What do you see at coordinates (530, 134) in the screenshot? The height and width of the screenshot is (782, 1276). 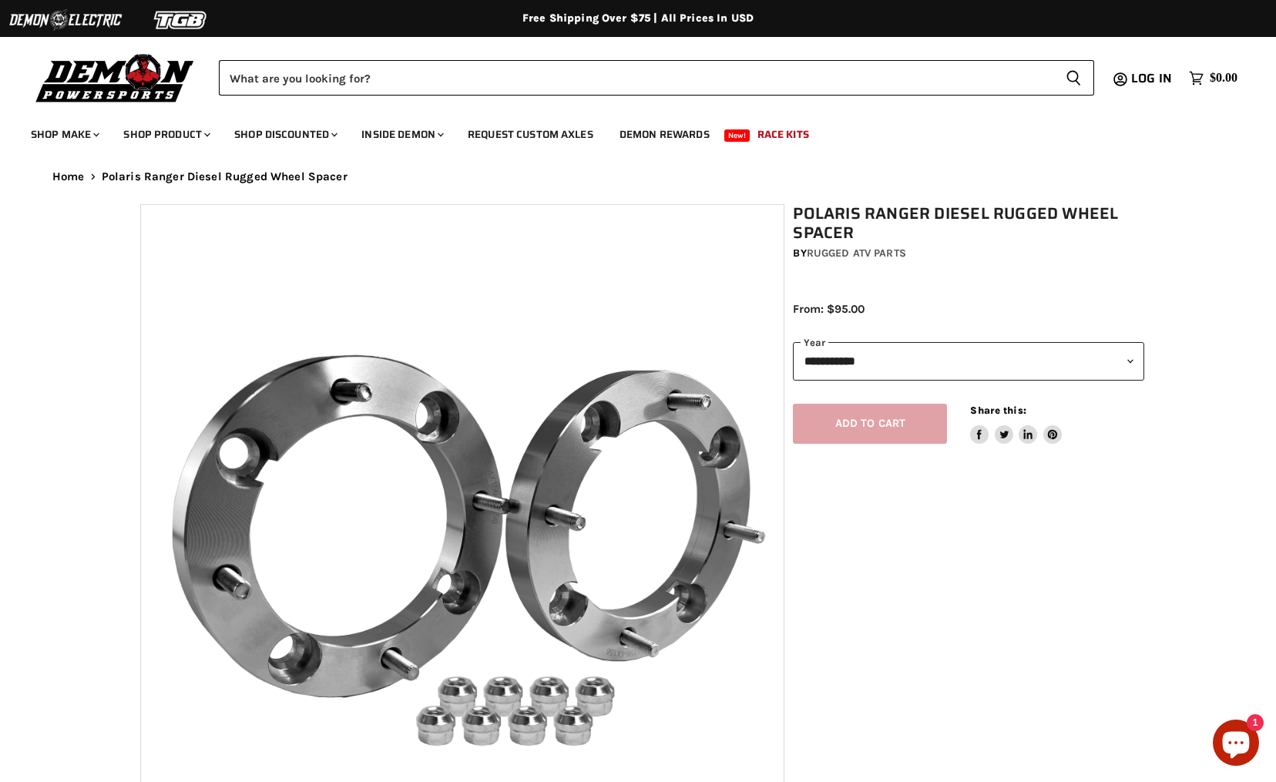 I see `a: Request Custom Axles` at bounding box center [530, 134].